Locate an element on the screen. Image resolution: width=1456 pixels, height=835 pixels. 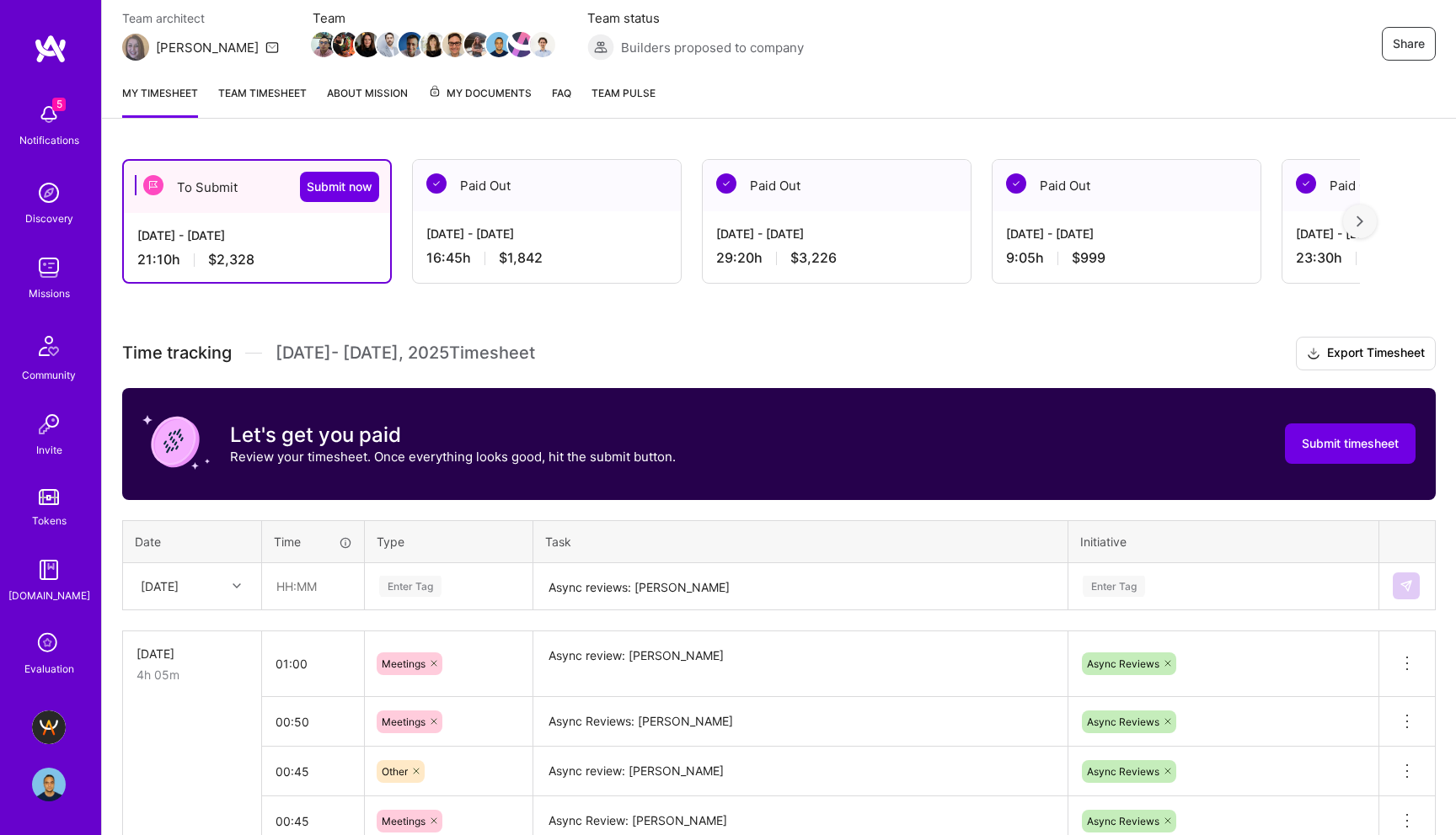
p: Review your timesheet. Once everything looks good, hit the submit button. is located at coordinates (453, 456).